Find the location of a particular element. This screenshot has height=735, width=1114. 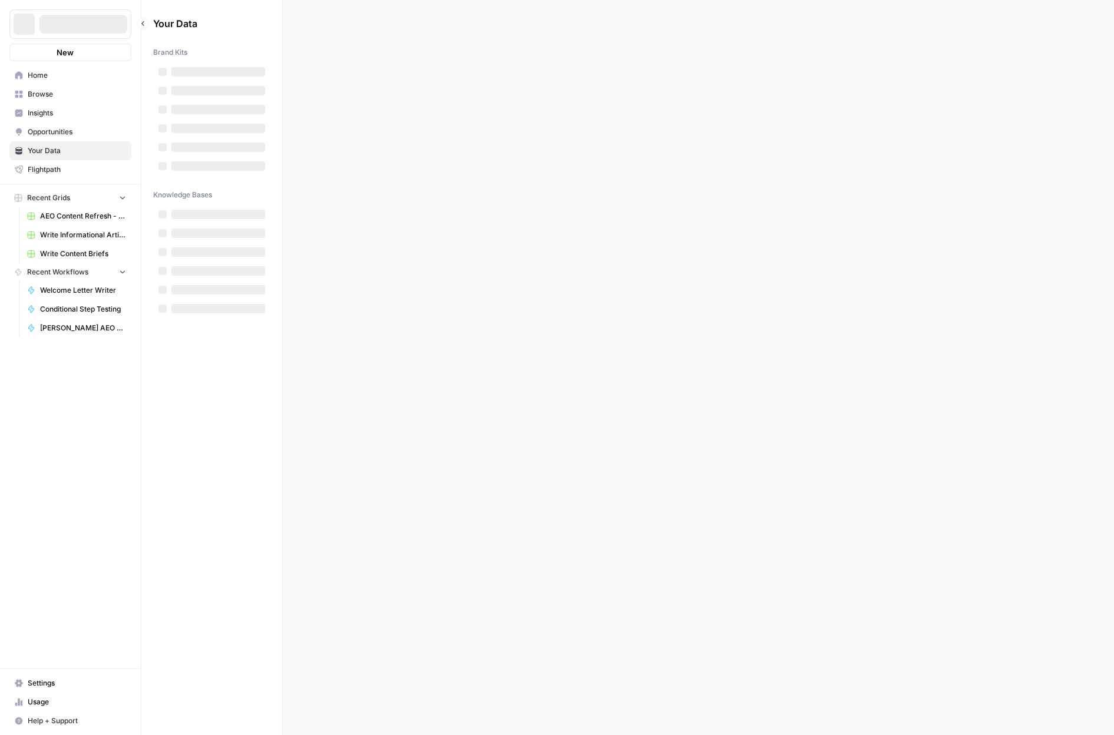

span: Settings is located at coordinates (77, 684).